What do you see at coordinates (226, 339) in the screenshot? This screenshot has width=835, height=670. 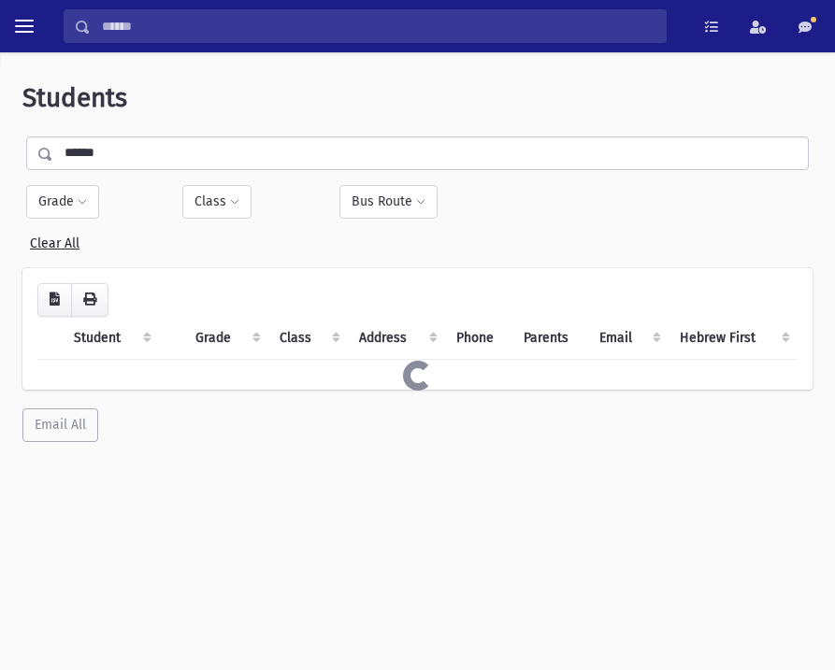 I see `th: Grade` at bounding box center [226, 339].